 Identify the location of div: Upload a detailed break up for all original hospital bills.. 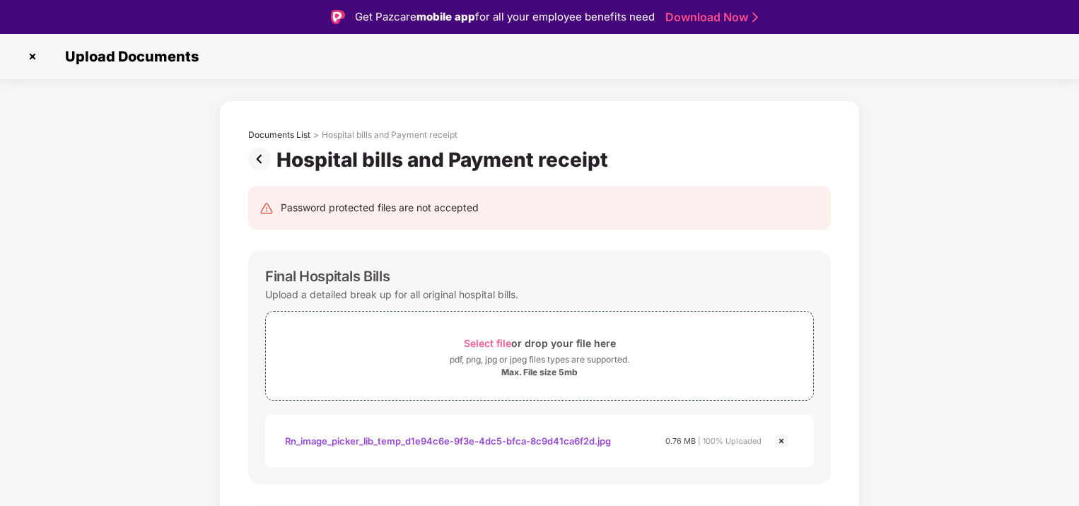
(392, 294).